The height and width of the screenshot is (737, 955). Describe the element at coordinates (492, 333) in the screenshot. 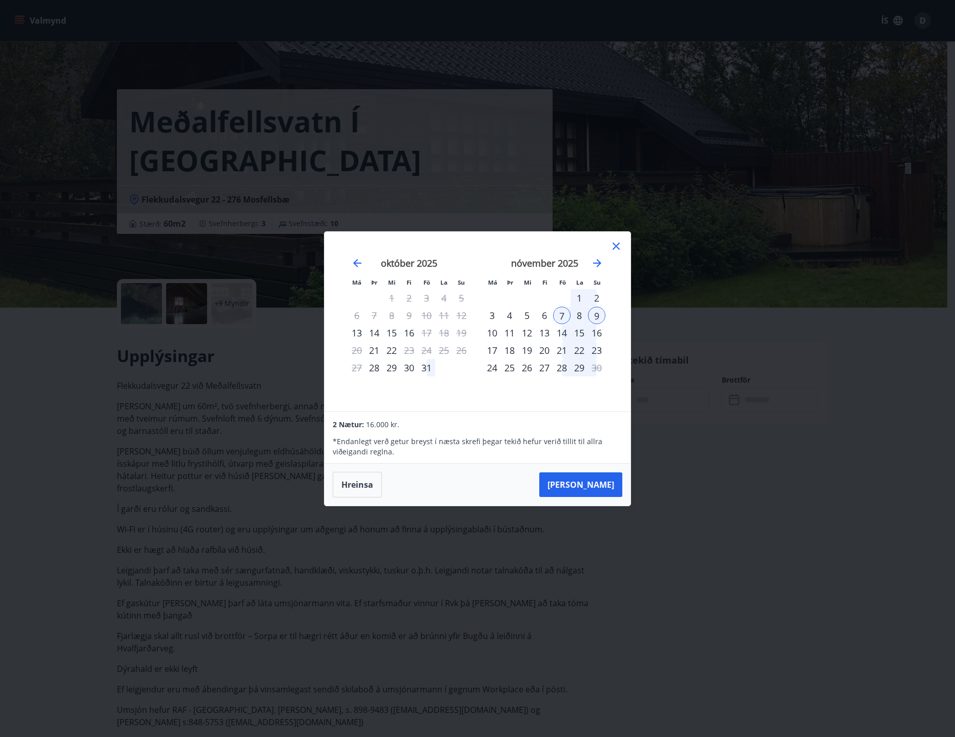

I see `td: Choose mánudagur, 10. nóvember 2025 as your check-in date. It’s available.` at that location.